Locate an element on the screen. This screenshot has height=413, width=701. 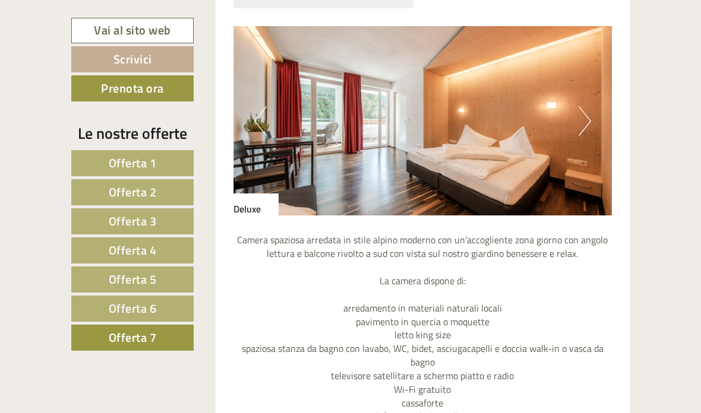
span: Offerta 7 is located at coordinates (132, 337).